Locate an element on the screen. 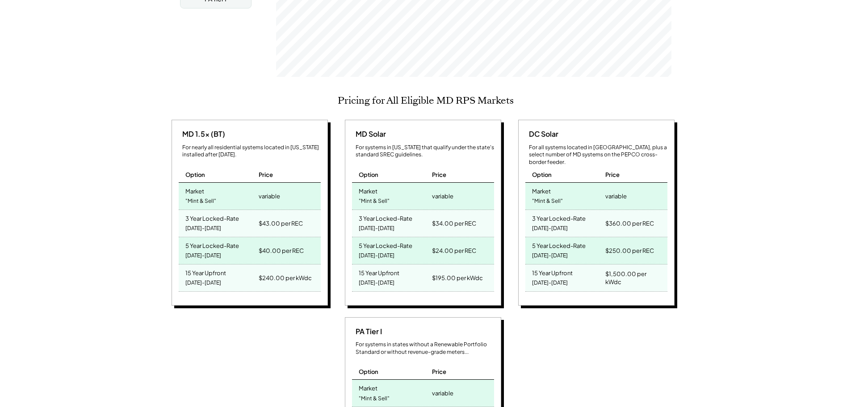 The image size is (851, 407). div: $43.00 per REC is located at coordinates (281, 223).